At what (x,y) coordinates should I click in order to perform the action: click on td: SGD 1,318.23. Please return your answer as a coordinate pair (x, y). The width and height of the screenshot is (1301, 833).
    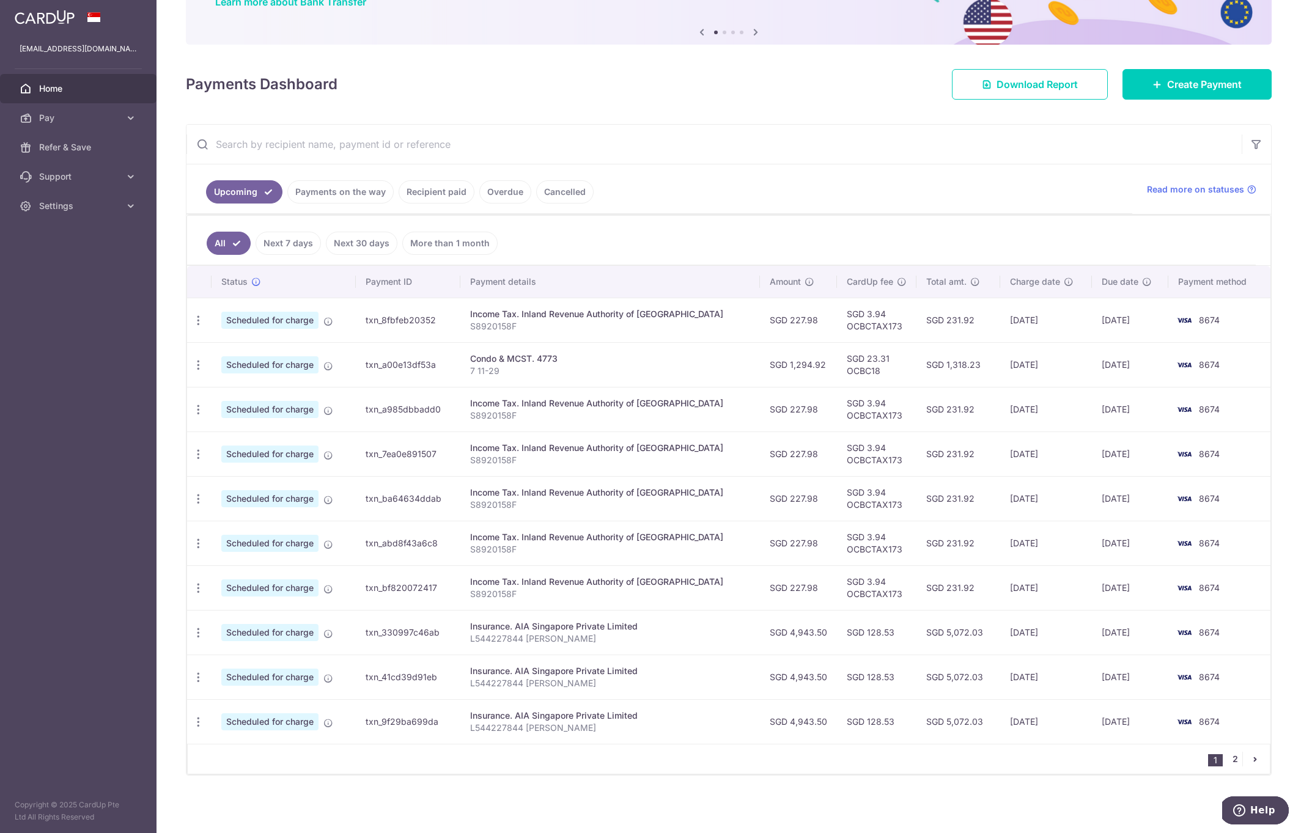
    Looking at the image, I should click on (958, 364).